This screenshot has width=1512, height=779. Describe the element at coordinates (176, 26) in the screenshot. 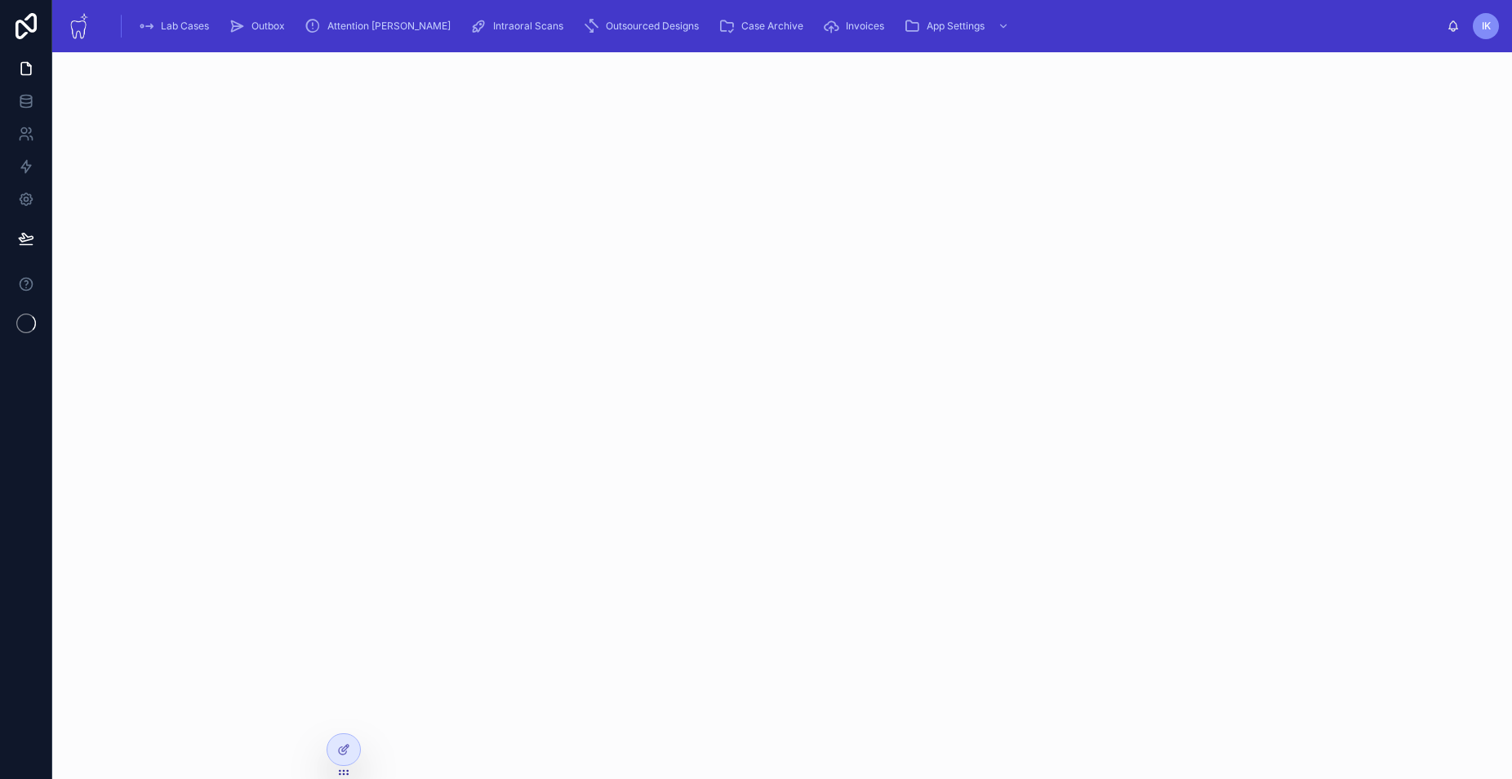

I see `a: Lab Cases` at that location.